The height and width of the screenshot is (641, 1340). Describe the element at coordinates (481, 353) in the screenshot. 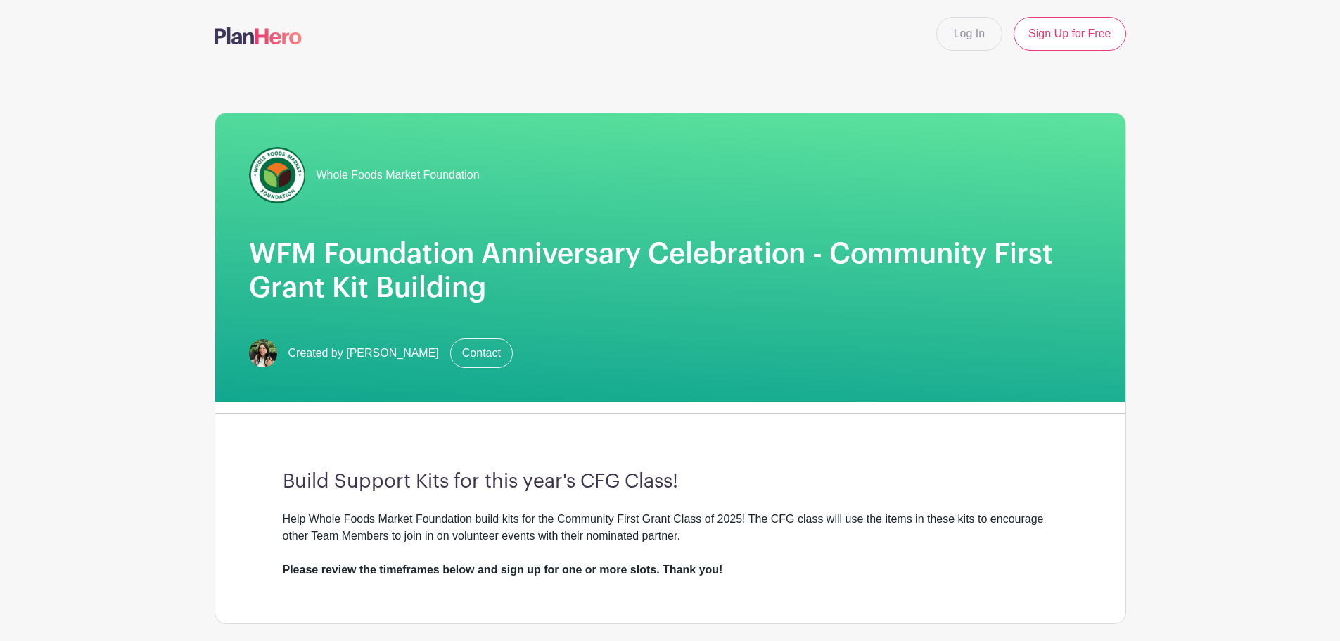

I see `a: Contact` at that location.